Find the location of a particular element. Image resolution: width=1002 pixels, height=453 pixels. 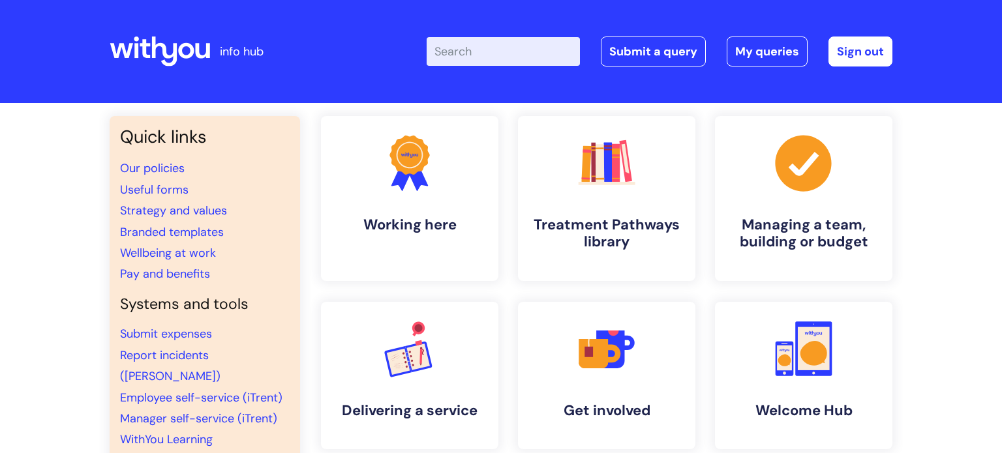

a: Treatment Pathways library is located at coordinates (607, 198).